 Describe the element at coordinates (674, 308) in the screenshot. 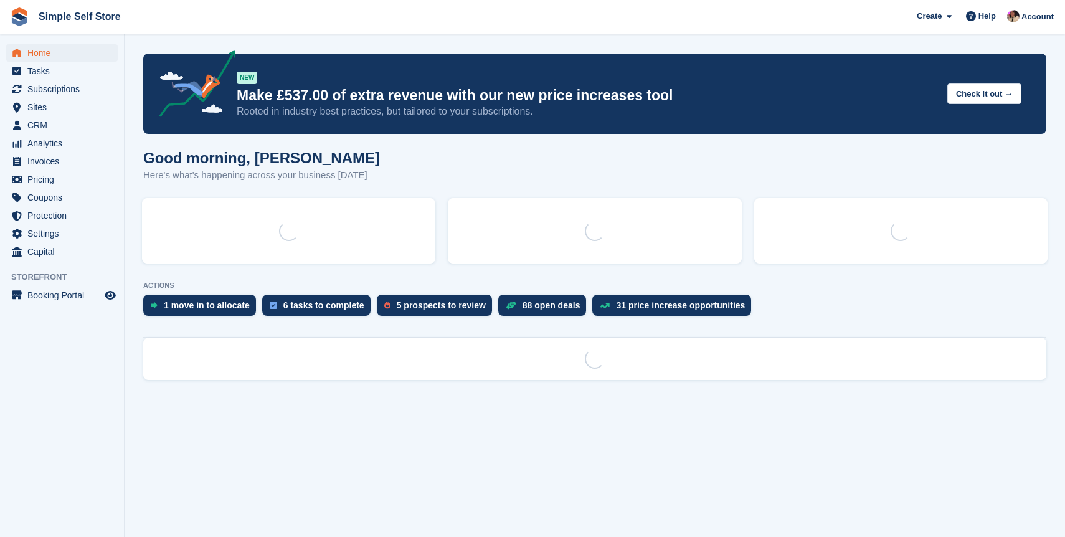

I see `a: 31 price increase opportunities` at that location.